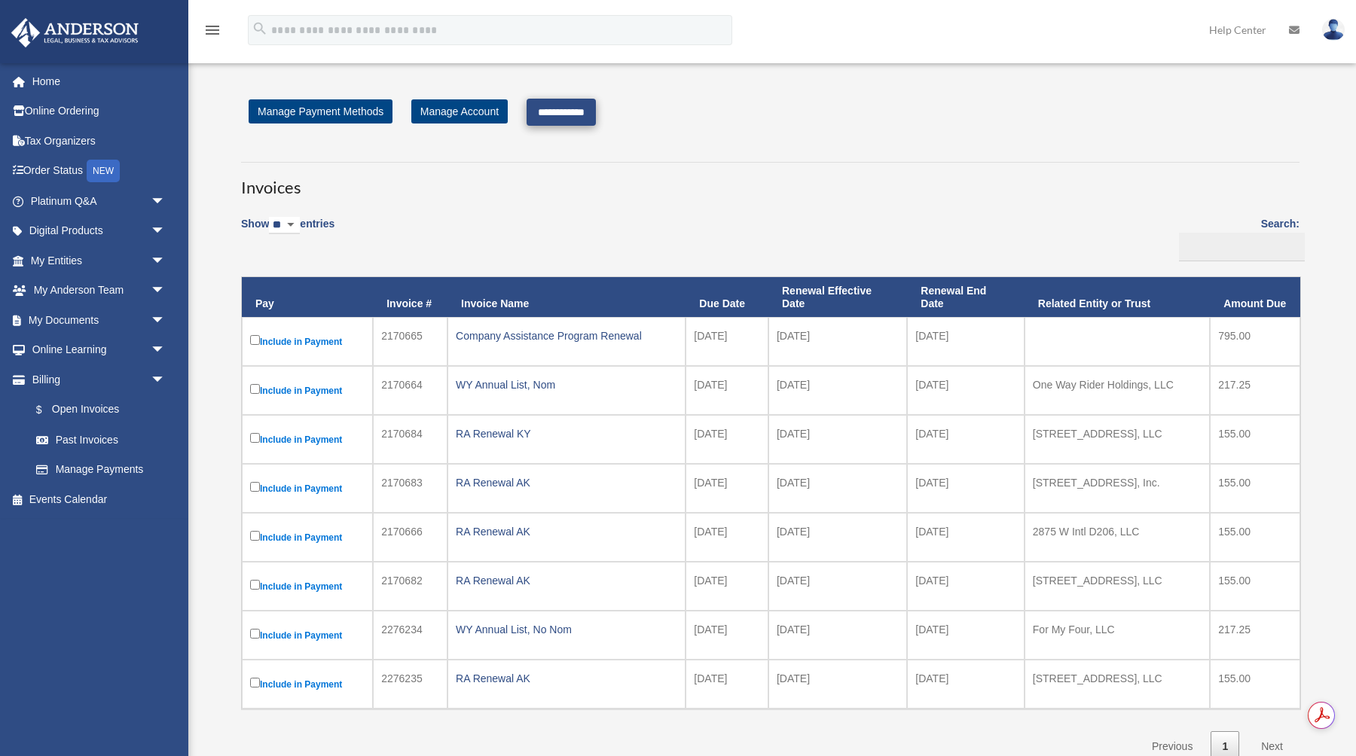 The height and width of the screenshot is (756, 1356). Describe the element at coordinates (75, 32) in the screenshot. I see `img: Anderson Advisors Platinum Portal` at that location.